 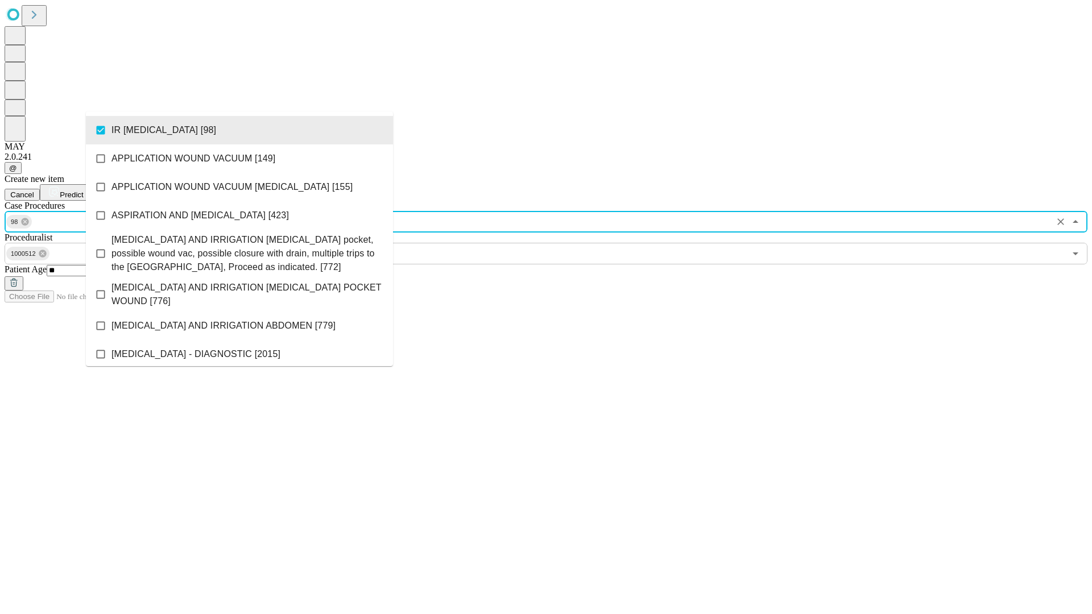 What do you see at coordinates (193, 159) in the screenshot?
I see `span: APPLICATION WOUND VACUUM [149]` at bounding box center [193, 159].